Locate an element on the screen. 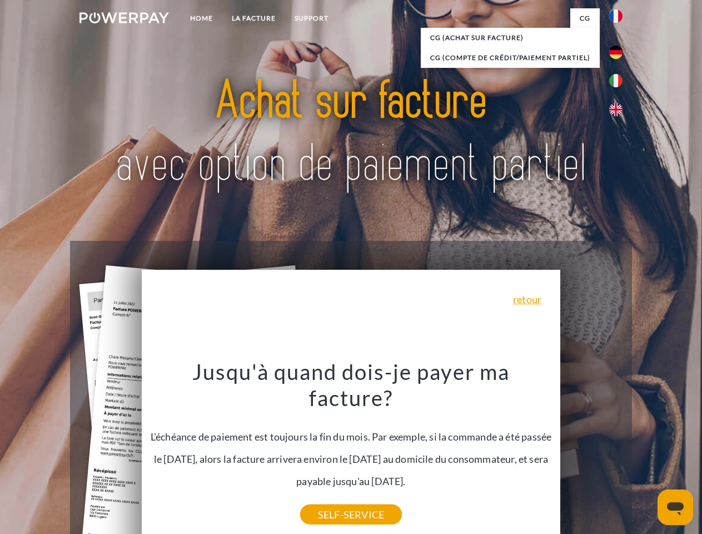 The image size is (702, 534). a: CG is located at coordinates (585, 18).